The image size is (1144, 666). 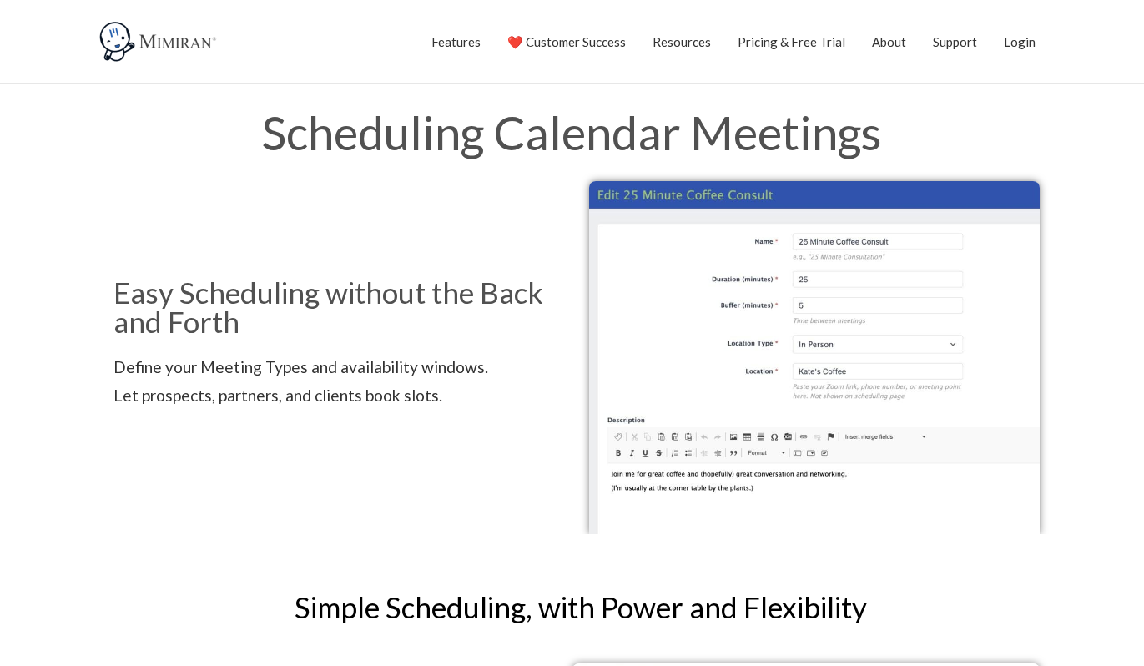 What do you see at coordinates (573, 133) in the screenshot?
I see `h1: Scheduling Calendar Meetings` at bounding box center [573, 133].